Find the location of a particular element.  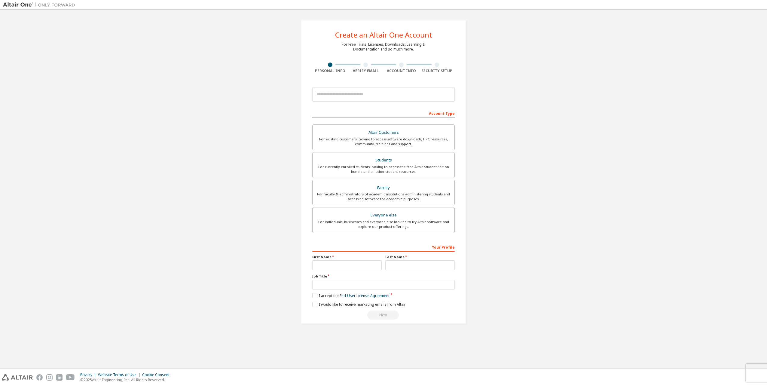

img: instagram.svg is located at coordinates (49, 377).